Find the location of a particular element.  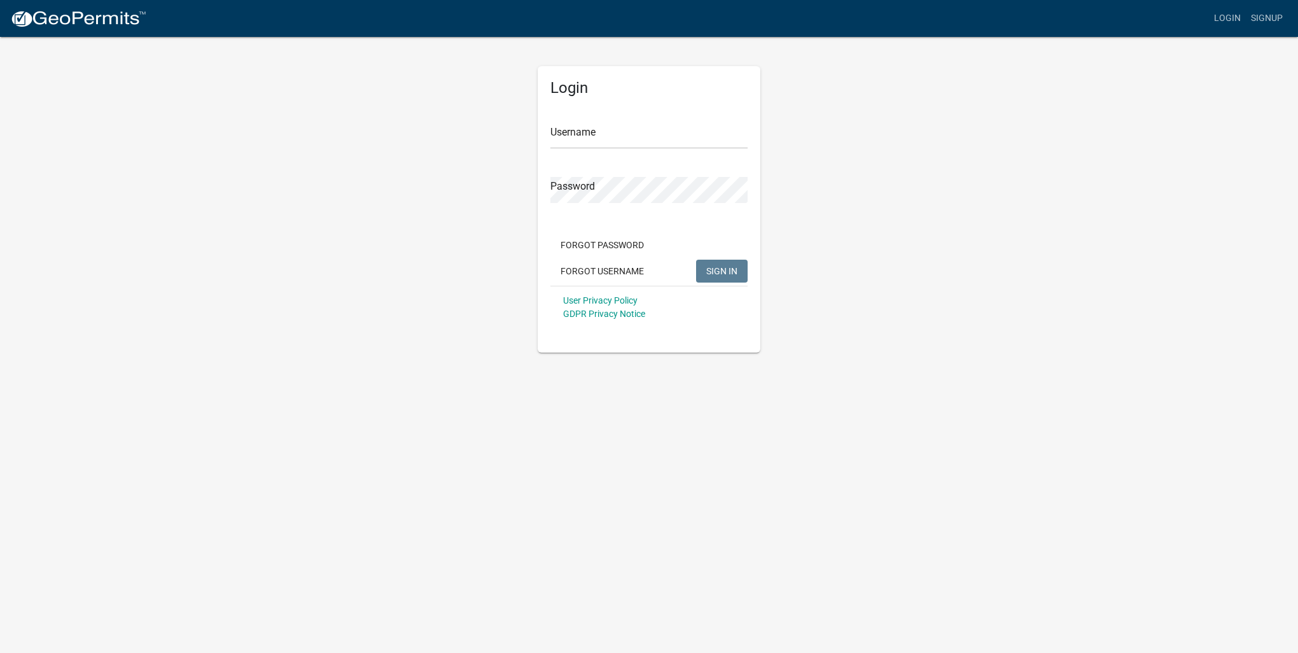

a: Signup is located at coordinates (1266, 18).